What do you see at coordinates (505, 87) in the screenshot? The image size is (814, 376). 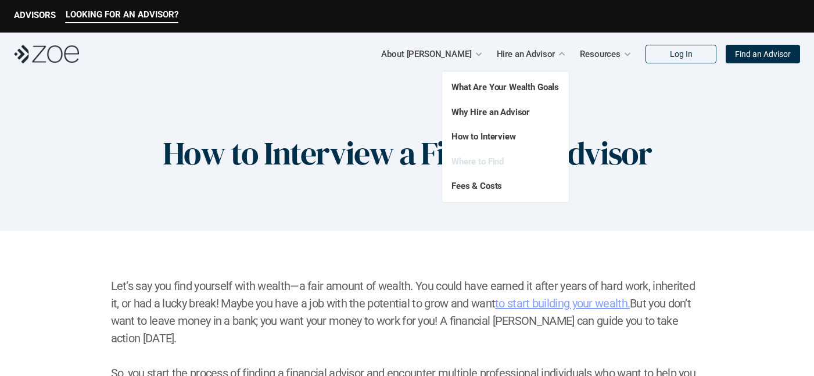 I see `a: What Are Your Wealth Goals` at bounding box center [505, 87].